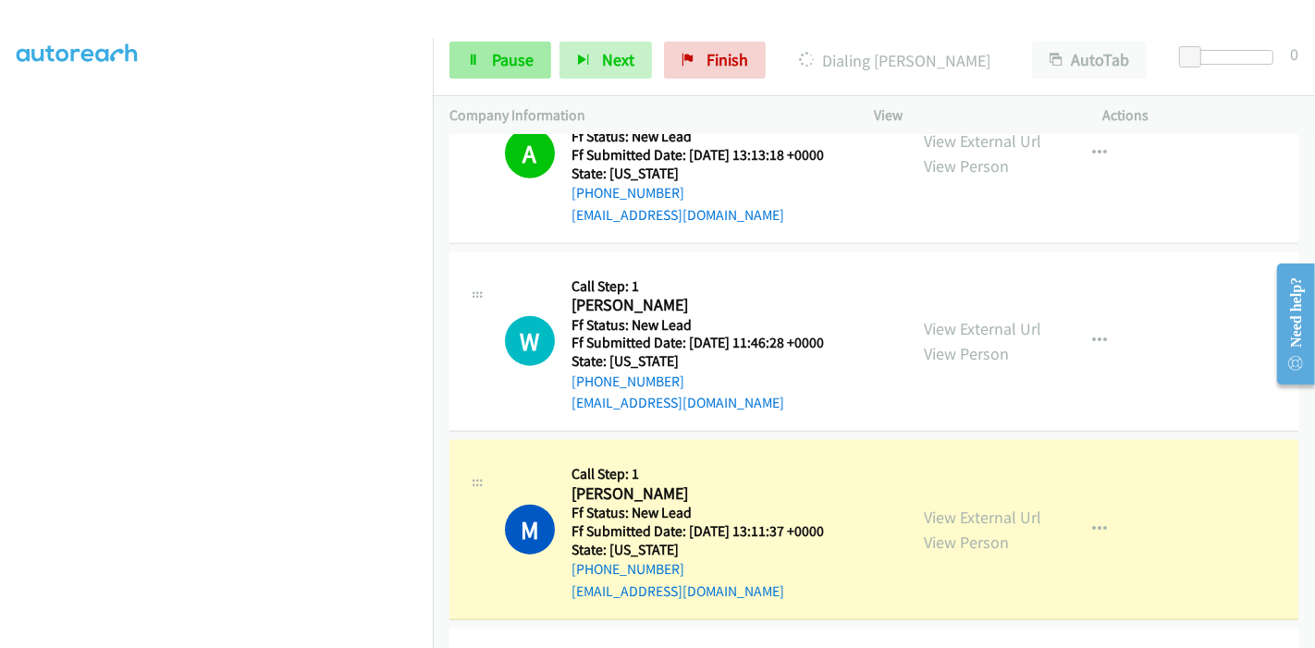 This screenshot has height=648, width=1315. Describe the element at coordinates (645, 116) in the screenshot. I see `p: Company Information` at that location.